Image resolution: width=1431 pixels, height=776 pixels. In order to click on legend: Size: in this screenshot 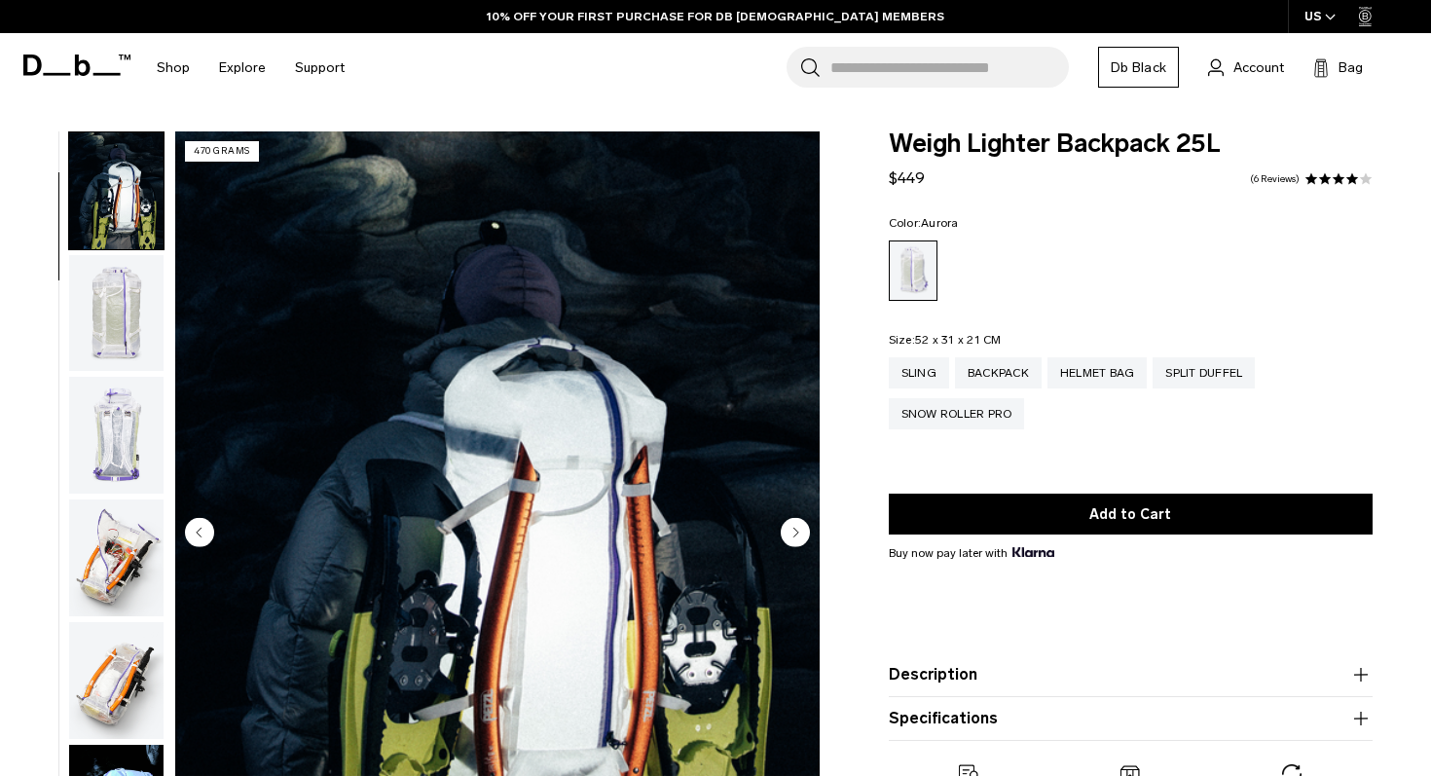, I will do `click(945, 340)`.